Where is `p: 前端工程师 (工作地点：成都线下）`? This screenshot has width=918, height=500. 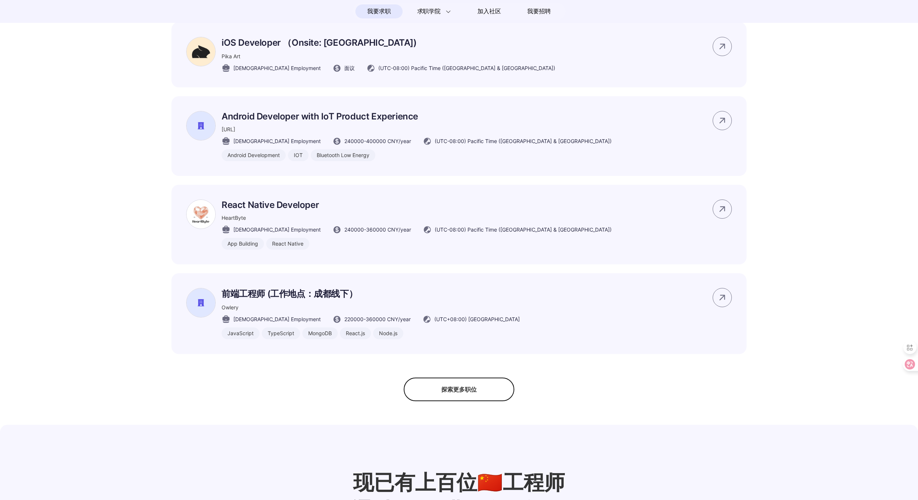 p: 前端工程师 (工作地点：成都线下） is located at coordinates (371, 294).